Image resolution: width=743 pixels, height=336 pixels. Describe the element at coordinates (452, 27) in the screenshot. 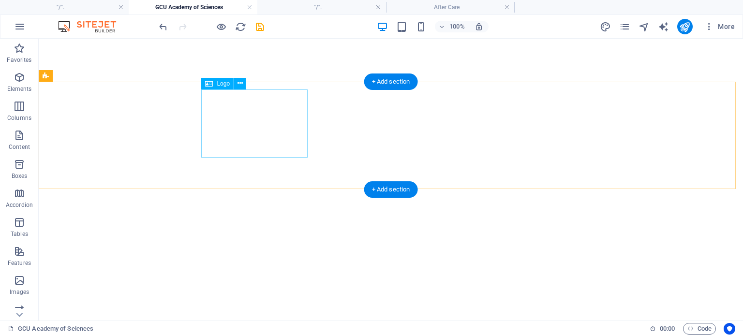

I see `button: 100%` at that location.